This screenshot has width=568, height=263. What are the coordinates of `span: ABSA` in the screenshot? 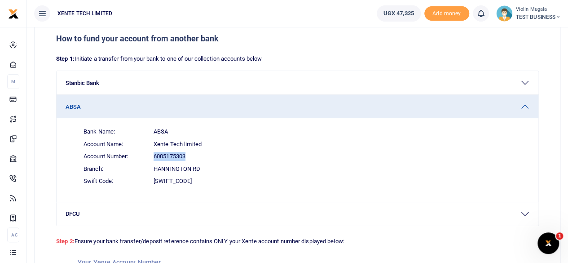 It's located at (161, 132).